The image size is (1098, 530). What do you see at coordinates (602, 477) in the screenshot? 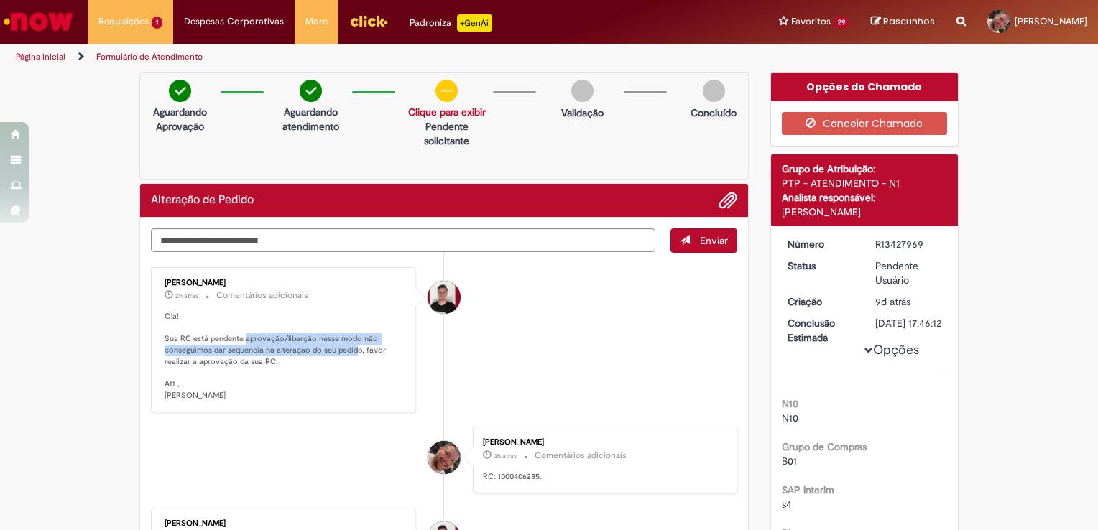
I see `p: RC: 1000406285.` at bounding box center [602, 477].